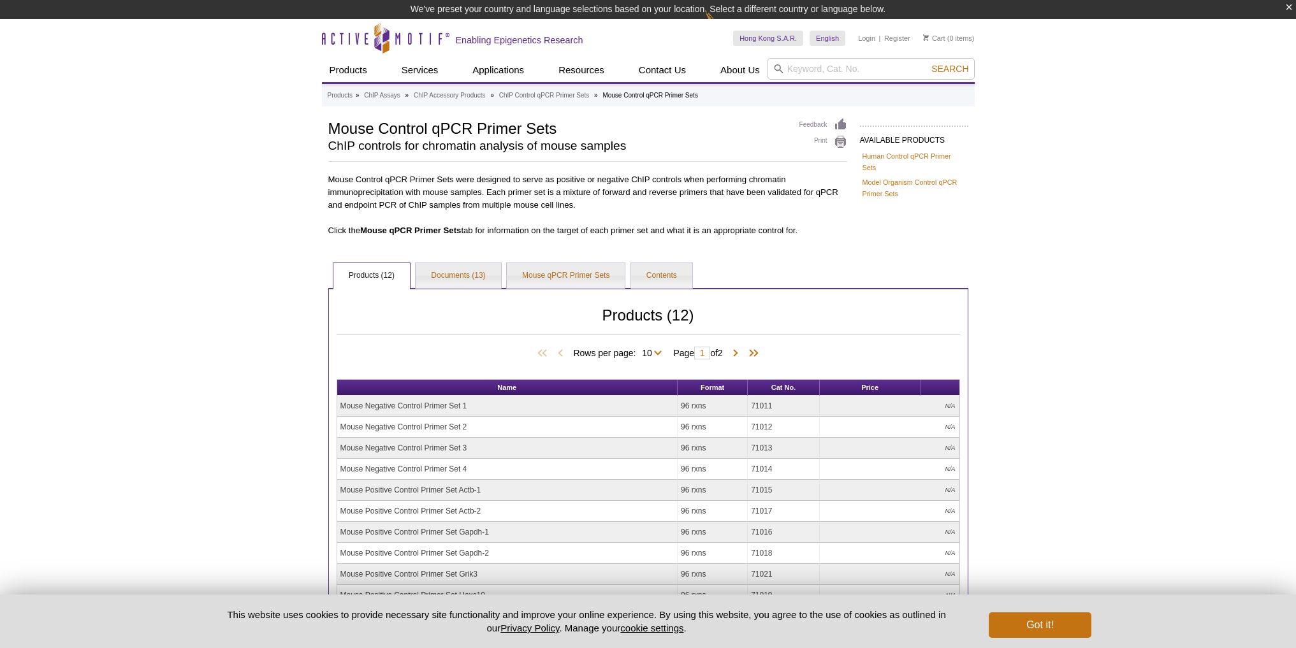  What do you see at coordinates (587, 622) in the screenshot?
I see `p: This website uses cookies to provide necessary site functionality and improve your online experie...` at bounding box center [587, 622].